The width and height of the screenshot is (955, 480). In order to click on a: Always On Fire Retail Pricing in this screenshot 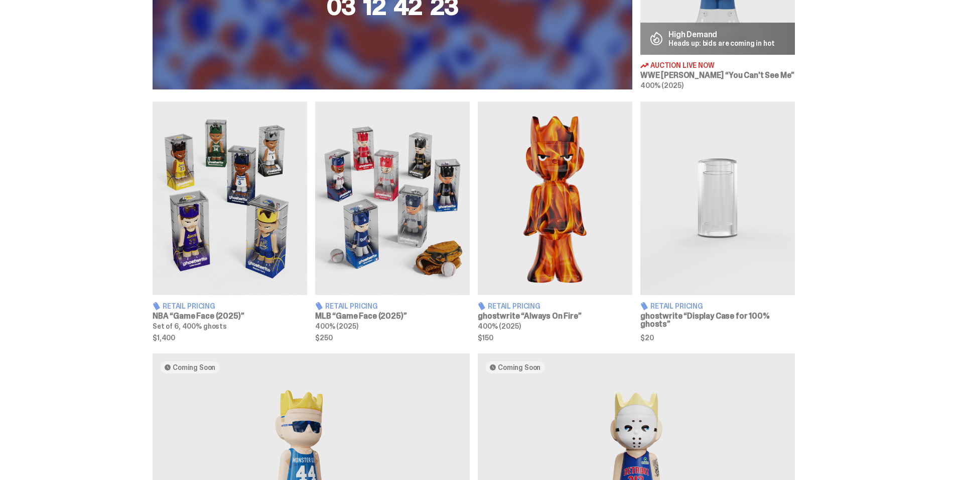, I will do `click(555, 221)`.